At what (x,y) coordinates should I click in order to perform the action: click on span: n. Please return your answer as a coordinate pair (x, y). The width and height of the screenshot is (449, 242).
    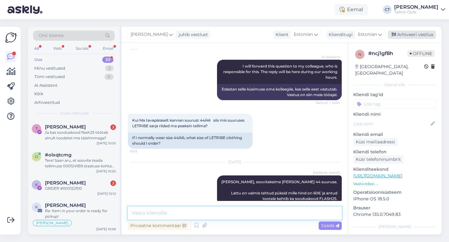
    Looking at the image, I should click on (359, 54).